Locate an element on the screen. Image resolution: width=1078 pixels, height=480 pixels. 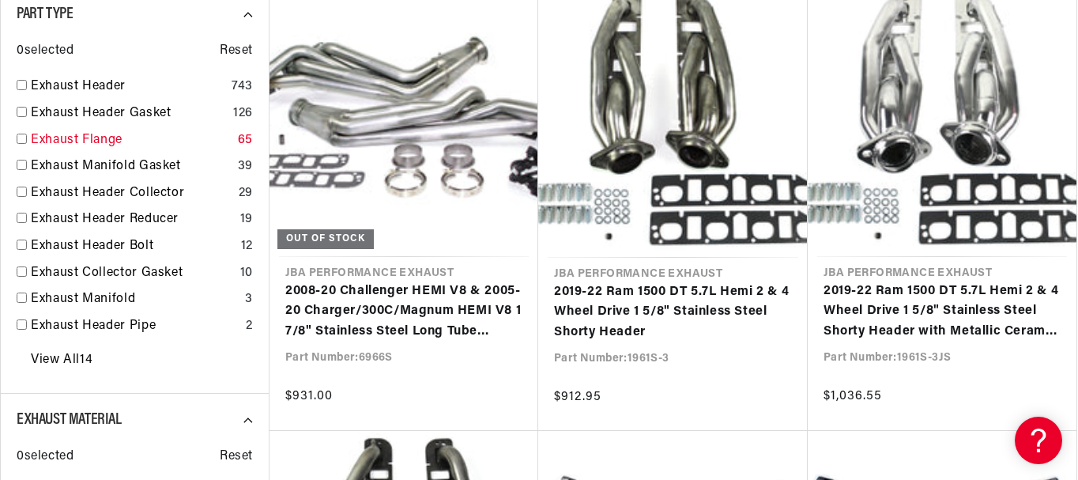
a: Exhaust Manifold Gasket is located at coordinates (131, 167).